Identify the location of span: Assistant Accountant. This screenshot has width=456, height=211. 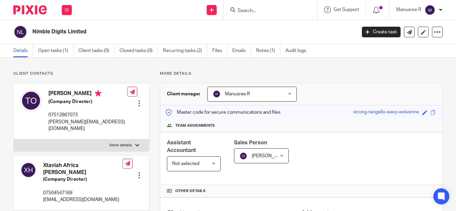
(181, 147).